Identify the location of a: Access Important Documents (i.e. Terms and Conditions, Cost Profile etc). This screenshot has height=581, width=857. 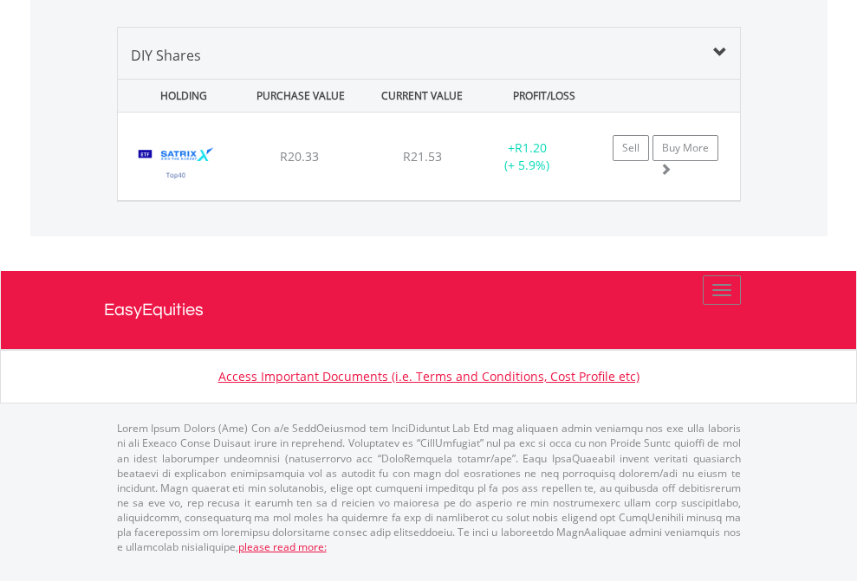
(429, 376).